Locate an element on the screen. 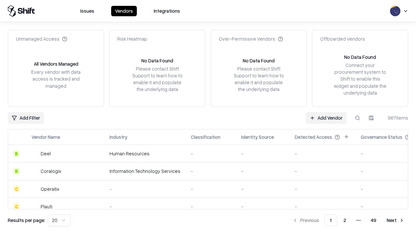  img: Coralogix is located at coordinates (35, 171).